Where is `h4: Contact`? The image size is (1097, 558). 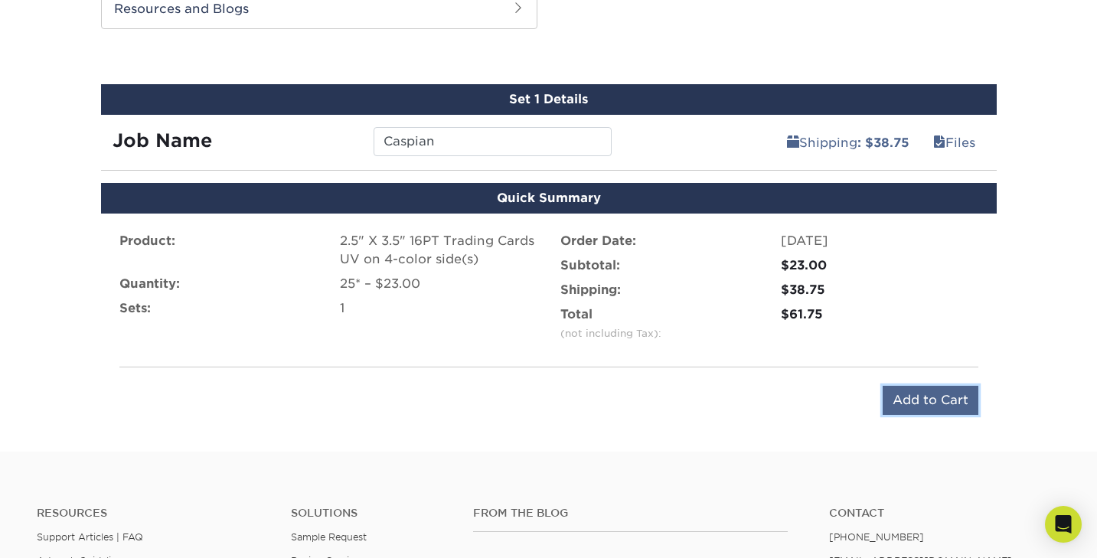
h4: Contact is located at coordinates (945, 513).